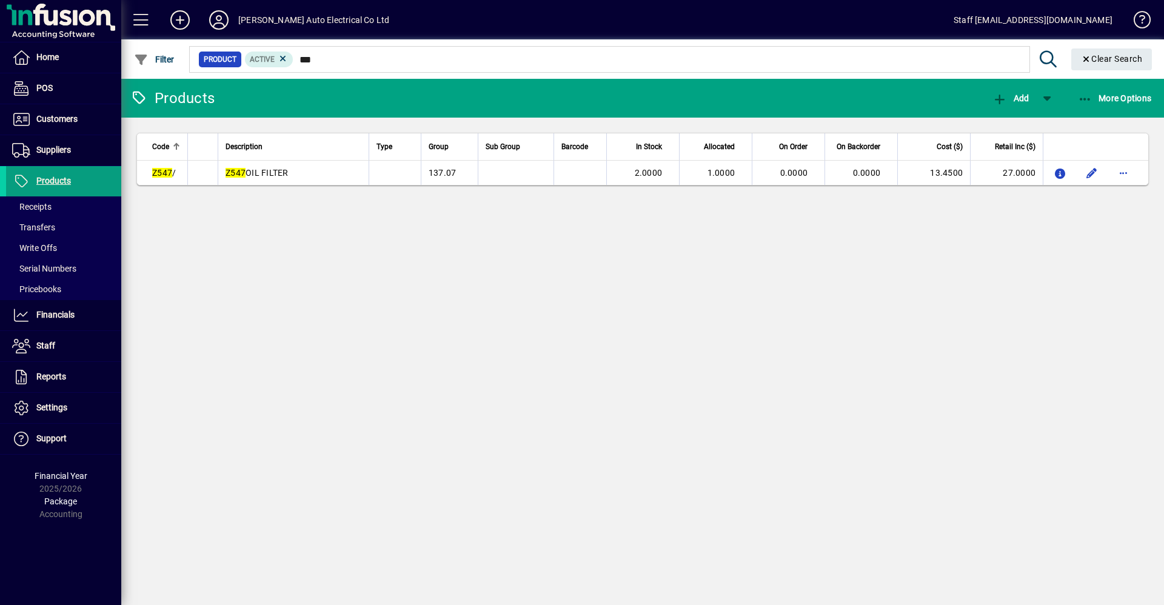 This screenshot has width=1164, height=605. I want to click on span: Cost ($), so click(949, 147).